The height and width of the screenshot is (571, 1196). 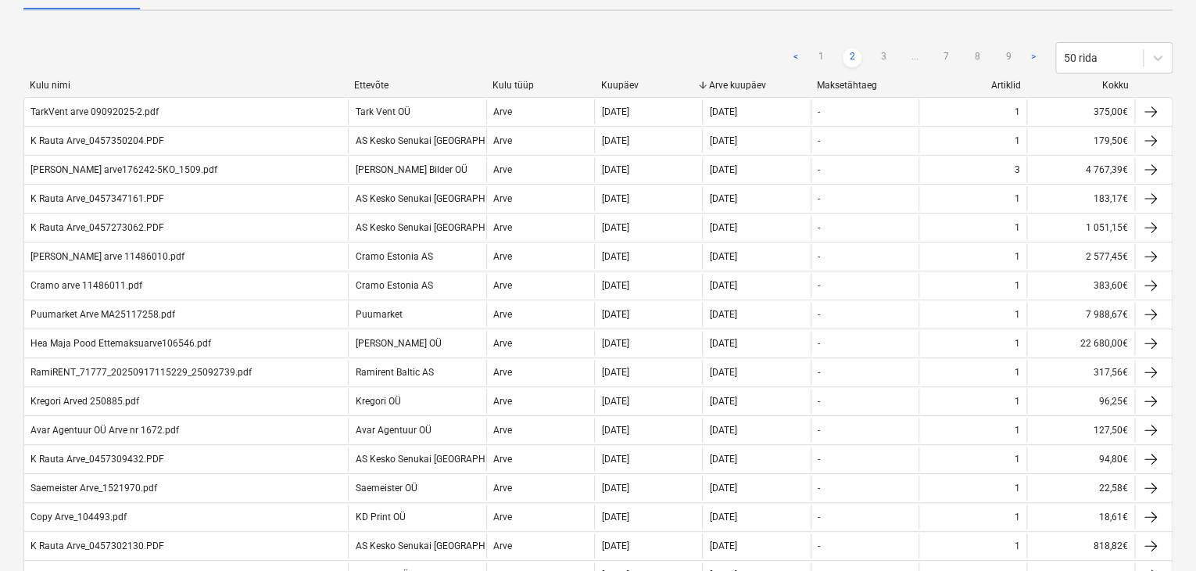 What do you see at coordinates (1080, 141) in the screenshot?
I see `div: 179,50€` at bounding box center [1080, 141].